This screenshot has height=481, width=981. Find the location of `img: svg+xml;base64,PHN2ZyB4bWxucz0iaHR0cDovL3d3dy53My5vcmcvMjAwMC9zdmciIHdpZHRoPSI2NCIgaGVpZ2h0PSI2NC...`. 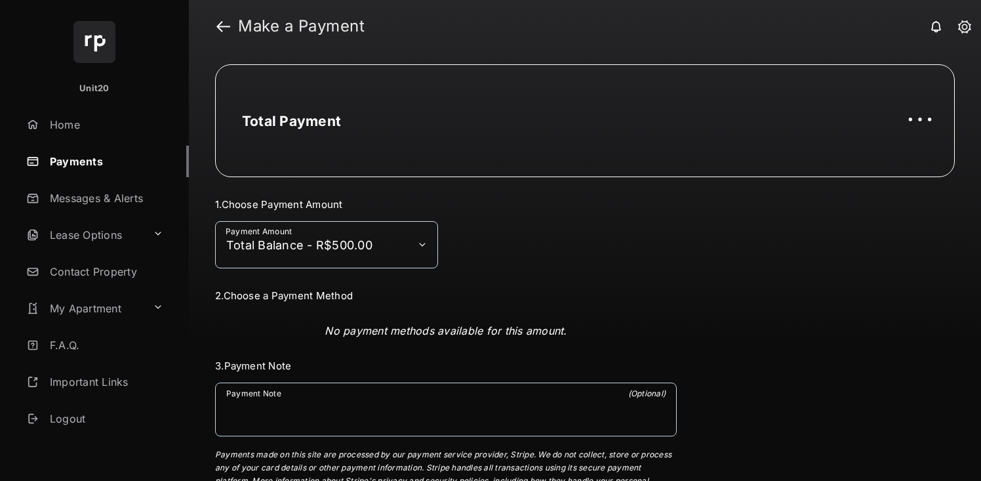

img: svg+xml;base64,PHN2ZyB4bWxucz0iaHR0cDovL3d3dy53My5vcmcvMjAwMC9zdmciIHdpZHRoPSI2NCIgaGVpZ2h0PSI2NC... is located at coordinates (94, 42).